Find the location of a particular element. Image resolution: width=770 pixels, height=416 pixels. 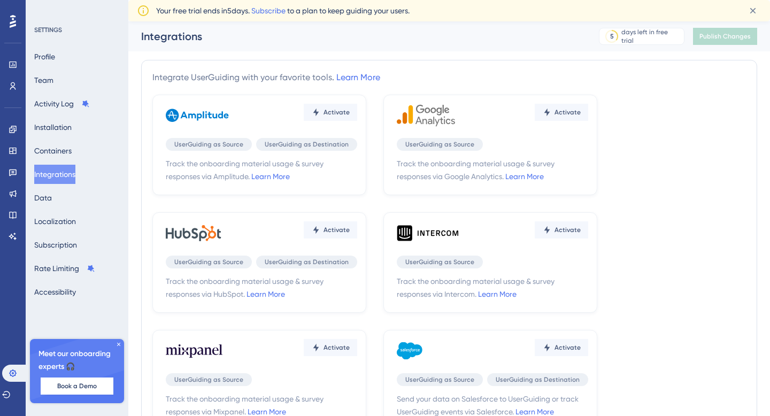

button: Localization is located at coordinates (55, 222).